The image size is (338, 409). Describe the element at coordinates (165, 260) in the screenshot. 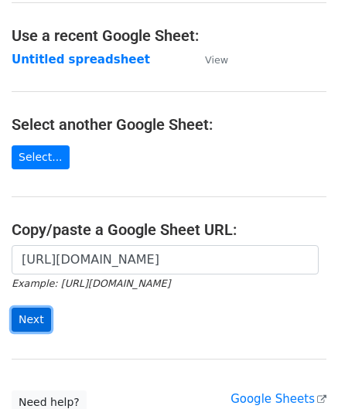

I see `input: Paste your Google Sheet URL here` at that location.